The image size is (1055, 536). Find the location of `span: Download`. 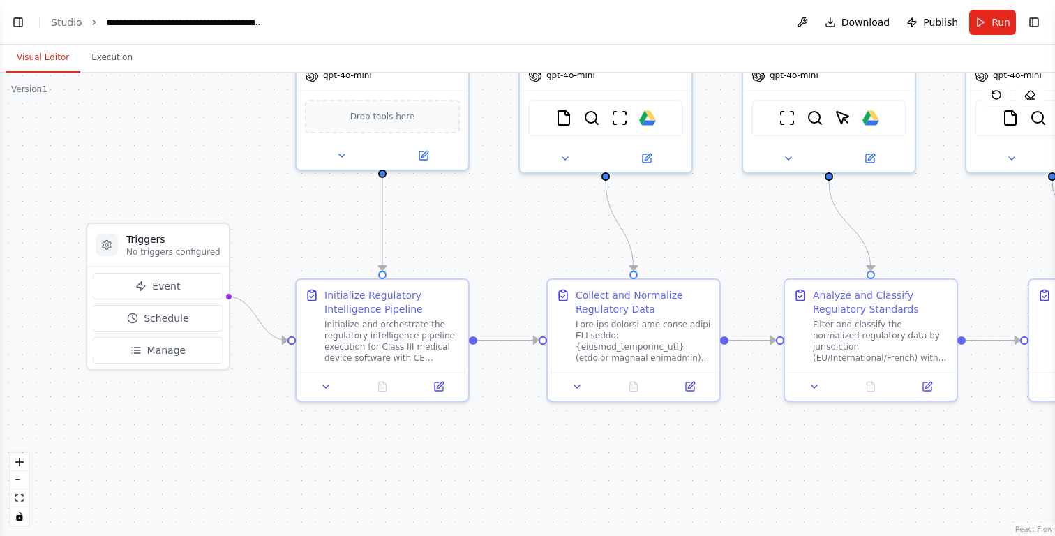

span: Download is located at coordinates (866, 22).